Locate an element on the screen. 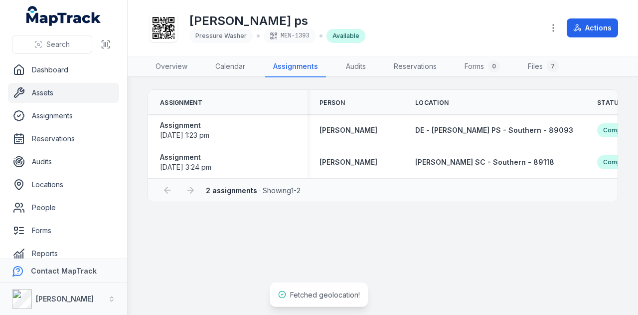 The height and width of the screenshot is (315, 638). span: Search is located at coordinates (58, 44).